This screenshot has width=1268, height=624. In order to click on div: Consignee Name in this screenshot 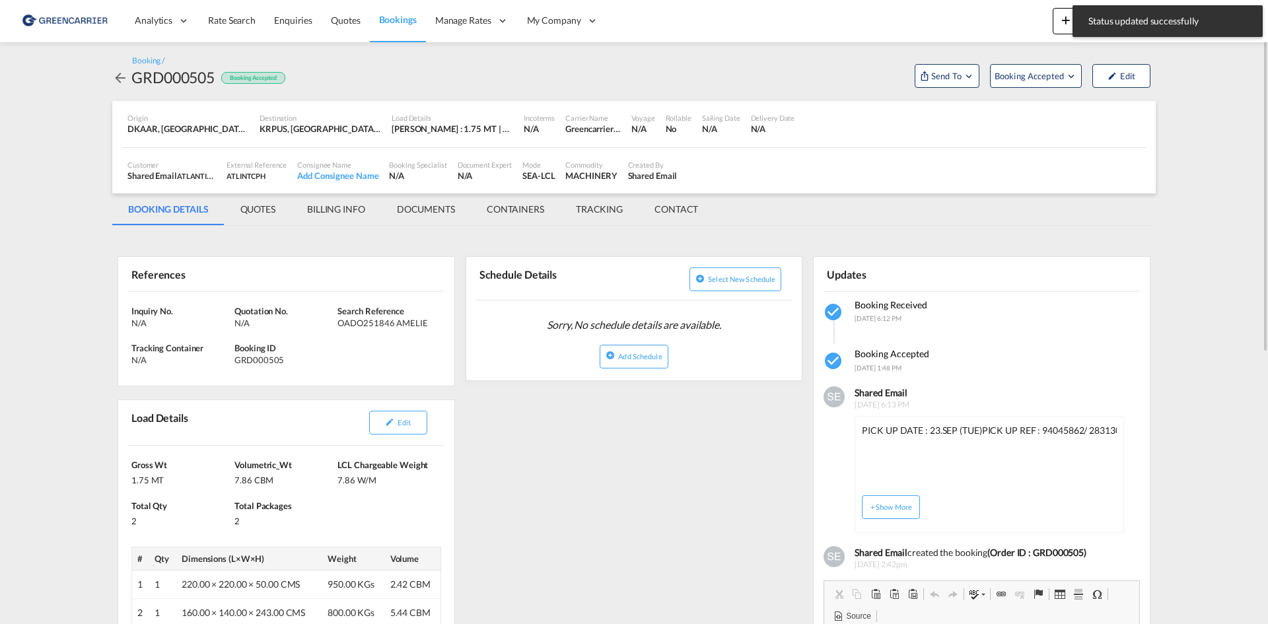, I will do `click(338, 164)`.